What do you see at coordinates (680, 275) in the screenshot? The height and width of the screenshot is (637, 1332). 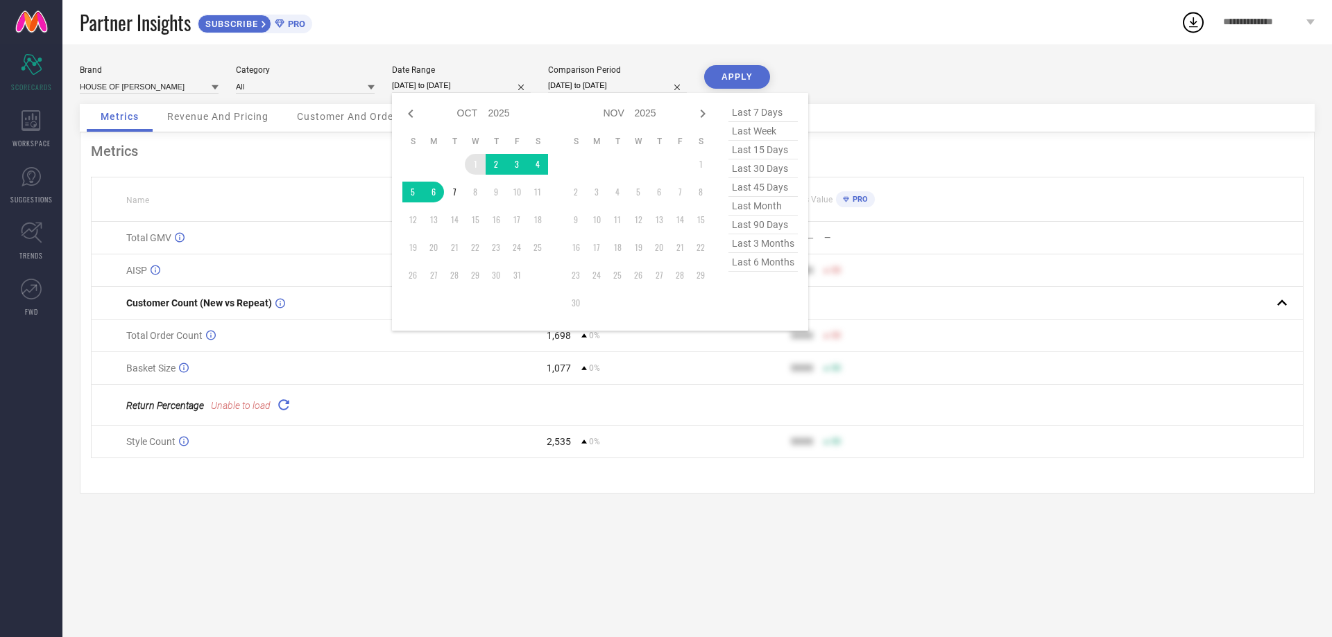 I see `td: Fri Nov 28 2025` at bounding box center [680, 275].